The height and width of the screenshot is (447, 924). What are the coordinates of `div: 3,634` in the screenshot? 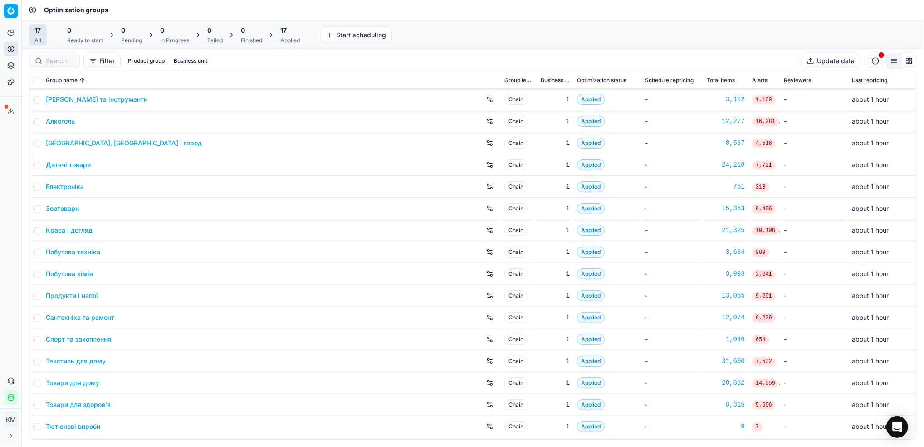 It's located at (726, 252).